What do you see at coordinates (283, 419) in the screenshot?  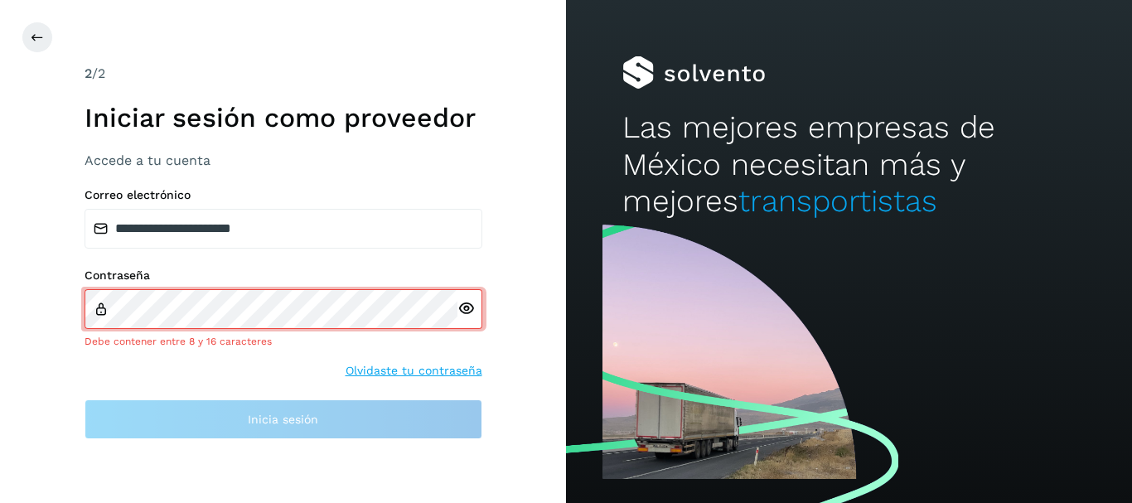 I see `button: Inicia sesión` at bounding box center [283, 419].